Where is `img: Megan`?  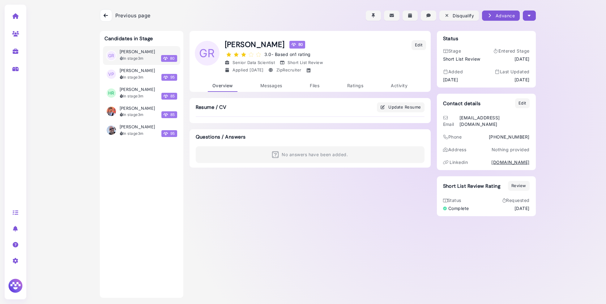 img: Megan is located at coordinates (15, 286).